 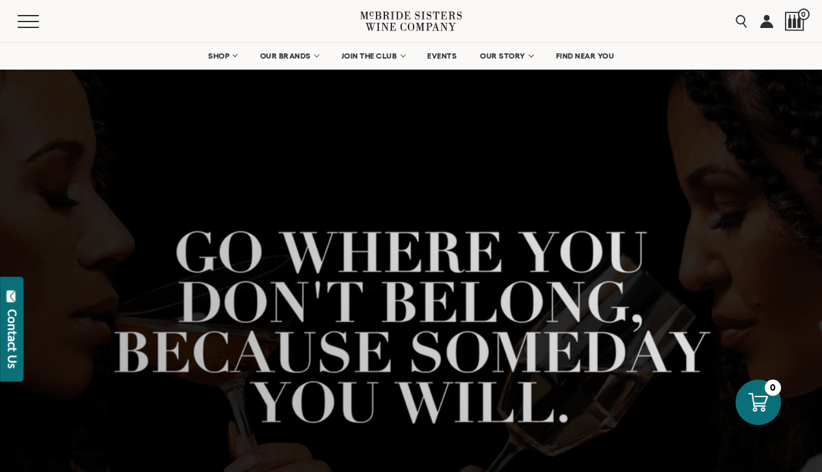 I want to click on a: SHOP, so click(x=223, y=56).